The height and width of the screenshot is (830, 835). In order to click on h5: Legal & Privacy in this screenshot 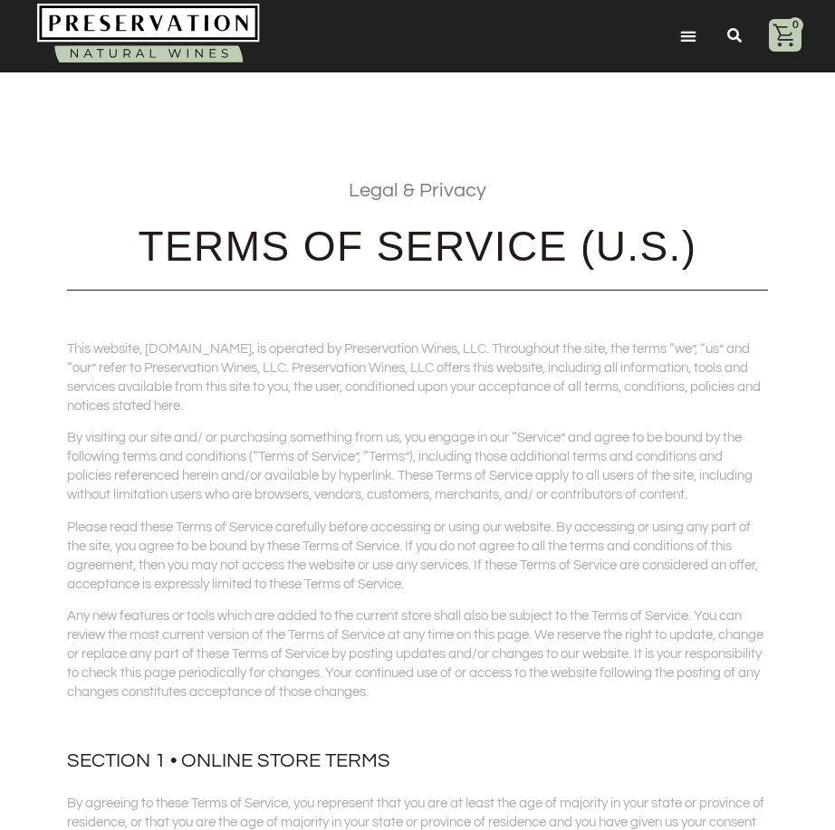, I will do `click(417, 191)`.